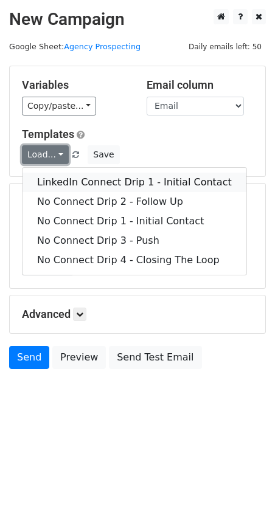 The width and height of the screenshot is (275, 524). What do you see at coordinates (225, 47) in the screenshot?
I see `span: Daily emails left: 50` at bounding box center [225, 47].